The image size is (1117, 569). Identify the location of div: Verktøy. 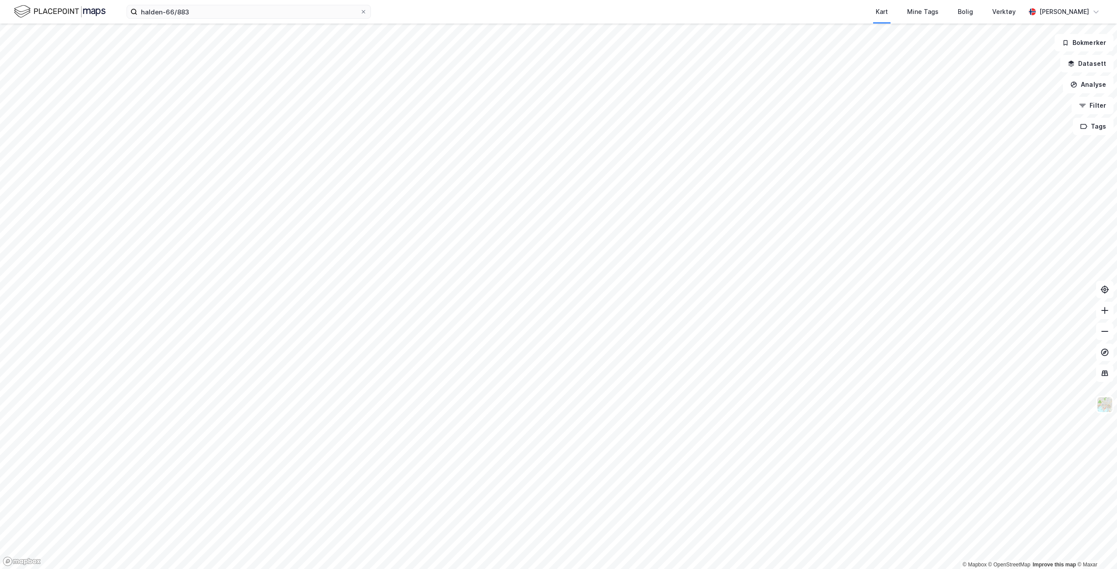
(1004, 12).